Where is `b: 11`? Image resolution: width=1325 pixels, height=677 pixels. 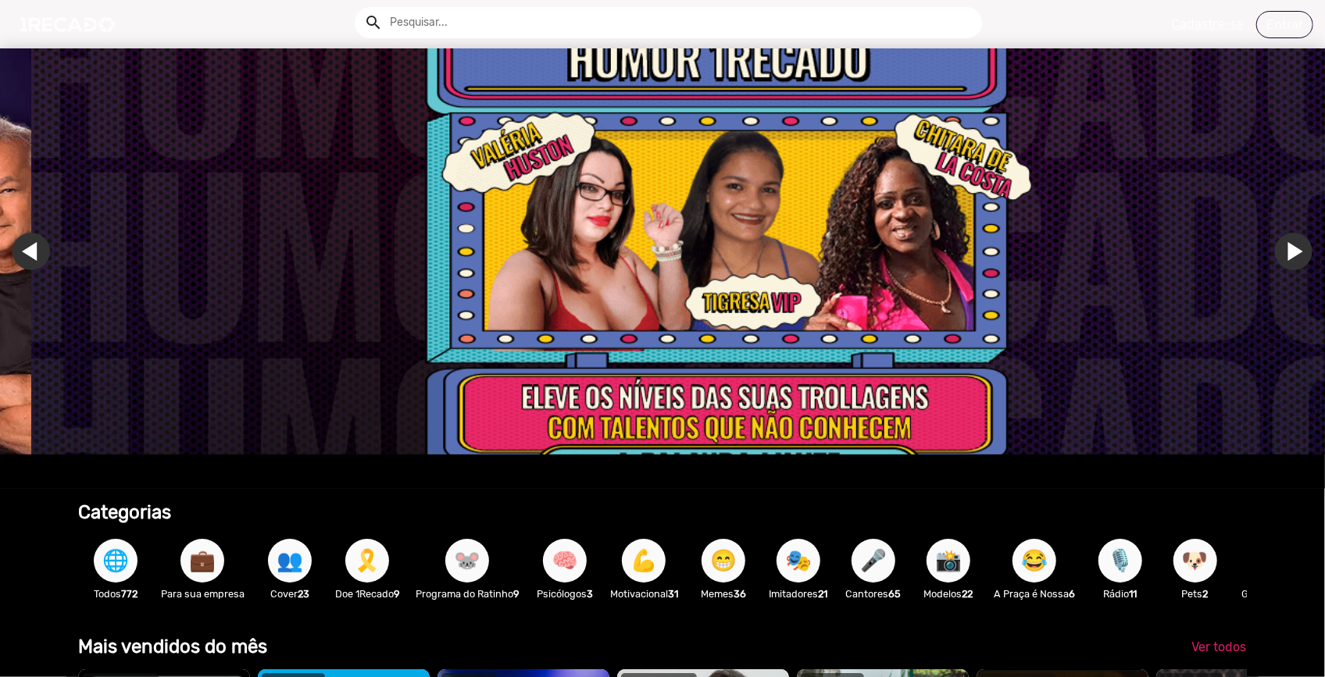
b: 11 is located at coordinates (1133, 594).